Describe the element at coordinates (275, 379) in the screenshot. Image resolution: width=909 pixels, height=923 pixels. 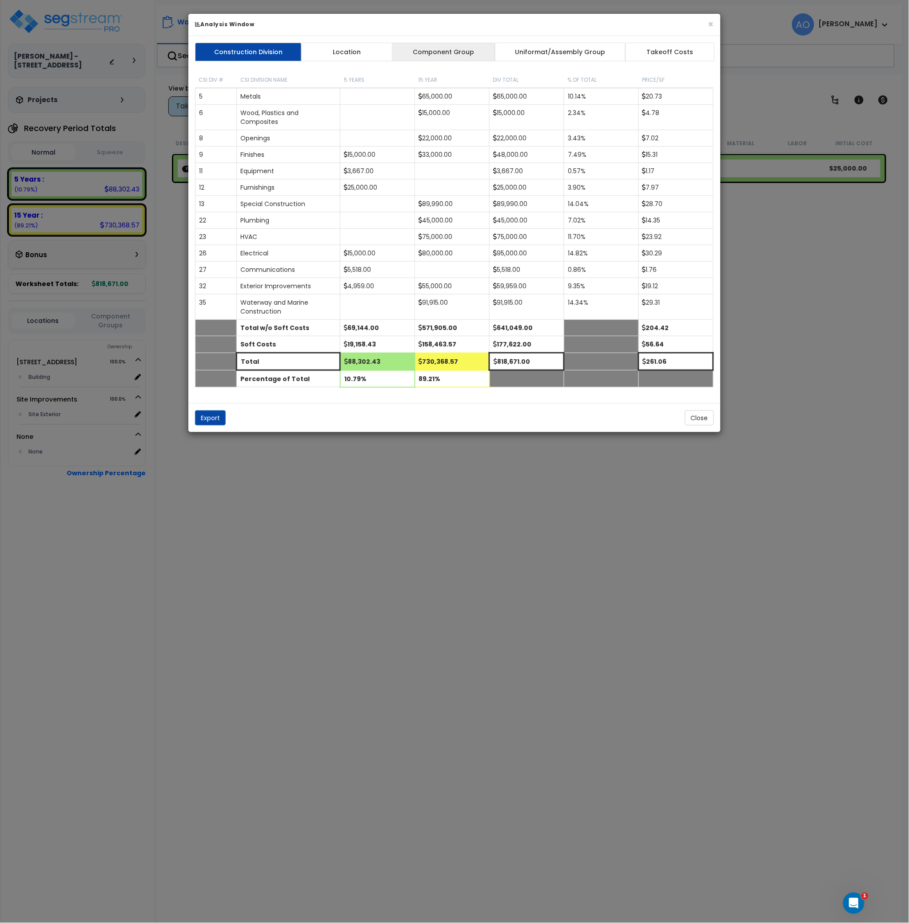
I see `b: Percentage of Total` at that location.